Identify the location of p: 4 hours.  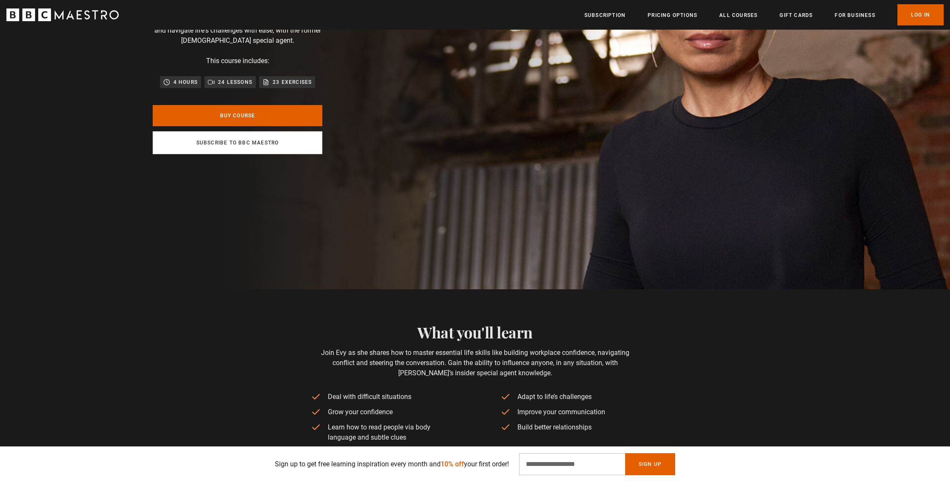
(185, 82).